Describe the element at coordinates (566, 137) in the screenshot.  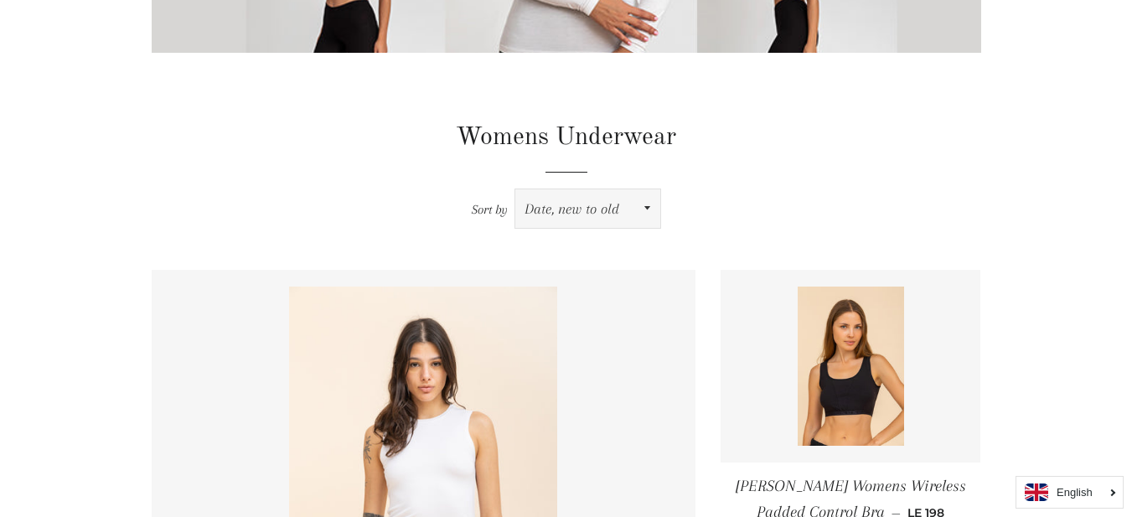
I see `h1: Womens Underwear` at that location.